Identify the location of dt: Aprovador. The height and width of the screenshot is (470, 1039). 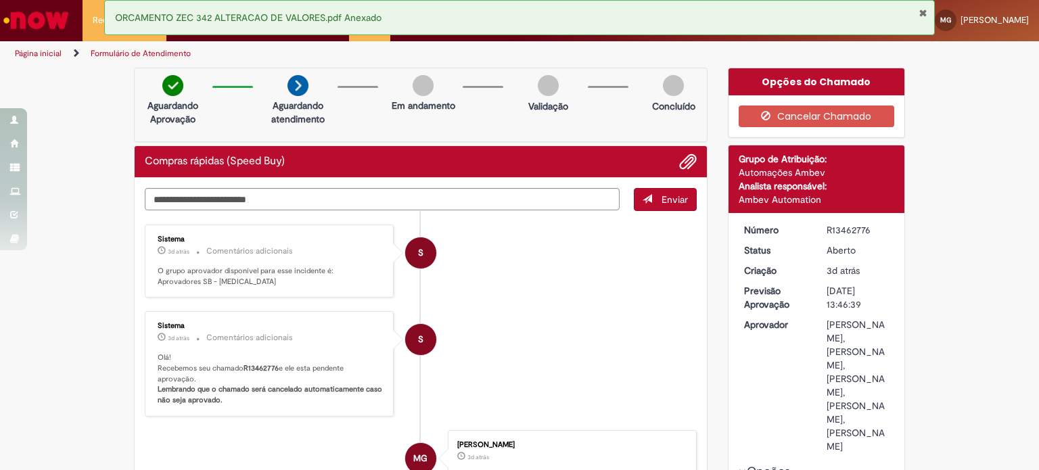
(775, 325).